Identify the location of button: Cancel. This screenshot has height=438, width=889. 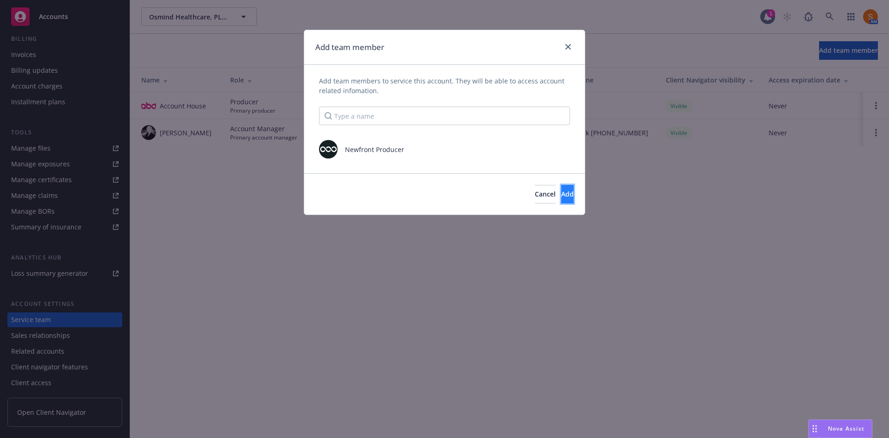
(545, 194).